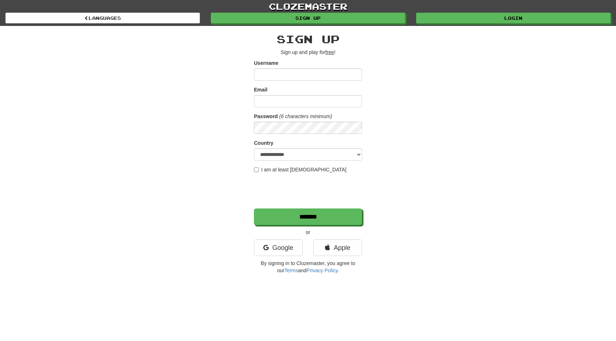 The height and width of the screenshot is (341, 616). Describe the element at coordinates (308, 18) in the screenshot. I see `a: Sign up` at that location.